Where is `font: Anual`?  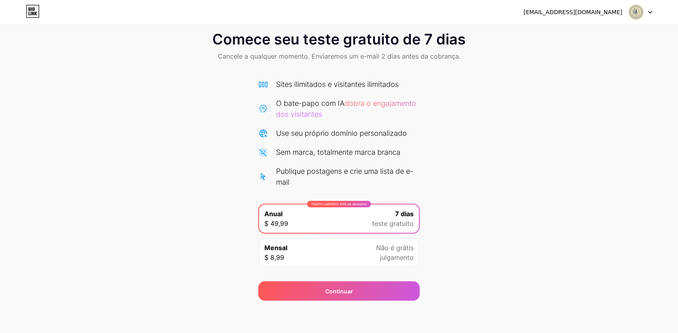
font: Anual is located at coordinates (273, 213).